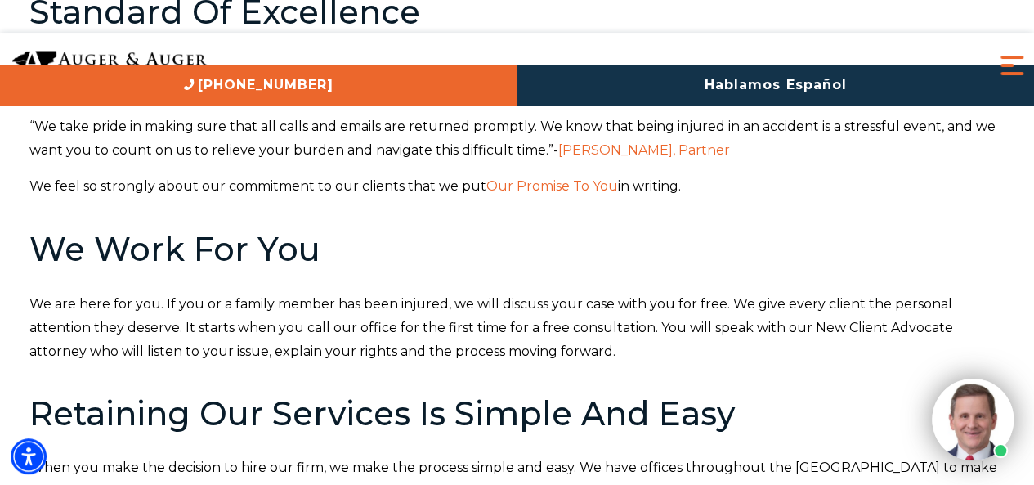 The image size is (1034, 485). Describe the element at coordinates (973, 419) in the screenshot. I see `img: Intaker widget Avatar` at that location.